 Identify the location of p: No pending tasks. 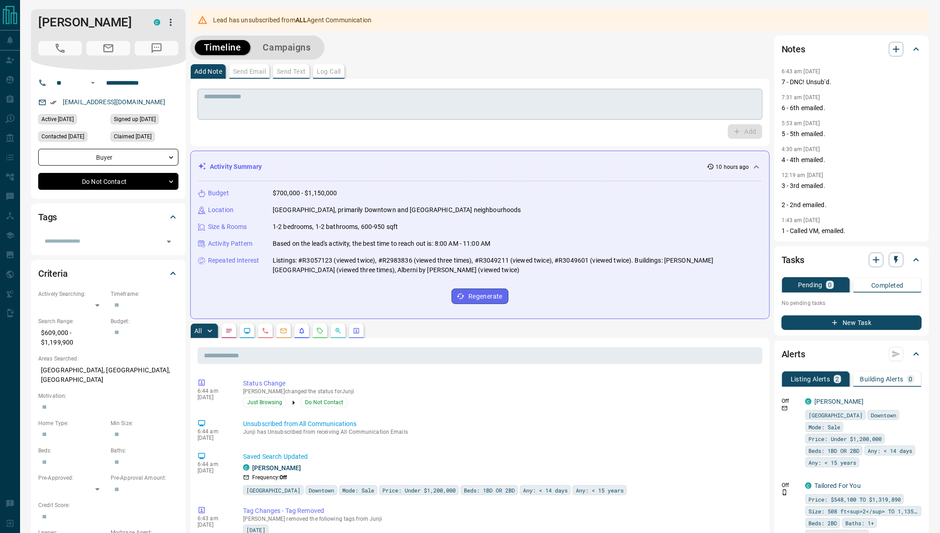
(852, 303).